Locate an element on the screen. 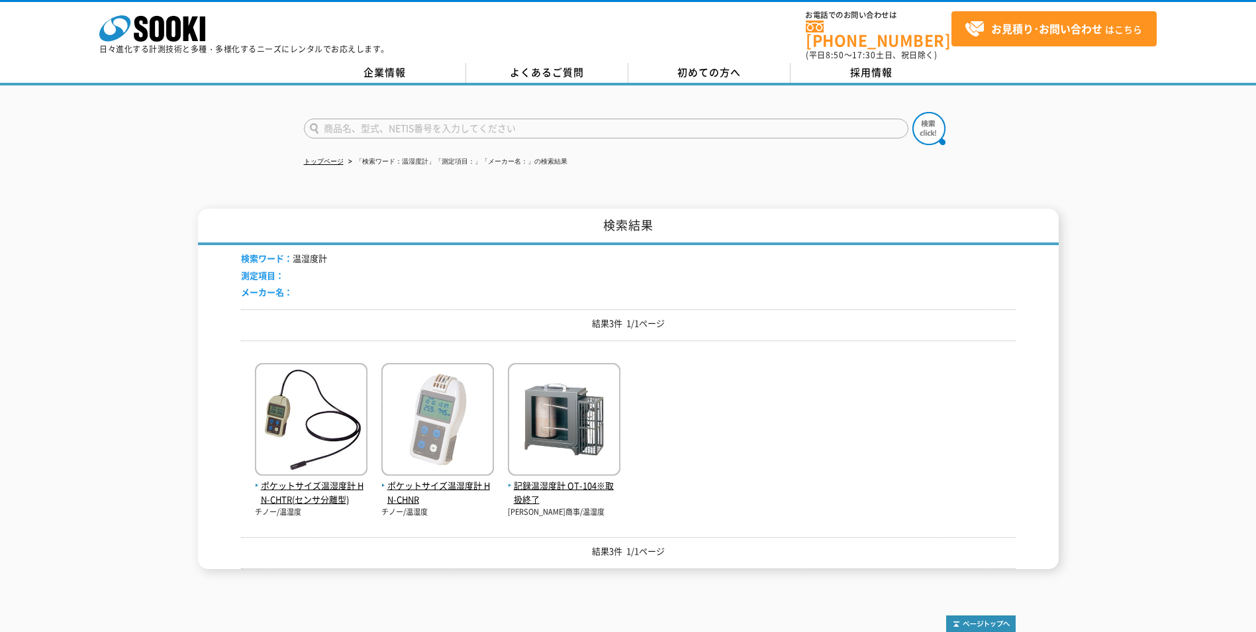 Image resolution: width=1256 pixels, height=632 pixels. span: 測定項目： is located at coordinates (262, 275).